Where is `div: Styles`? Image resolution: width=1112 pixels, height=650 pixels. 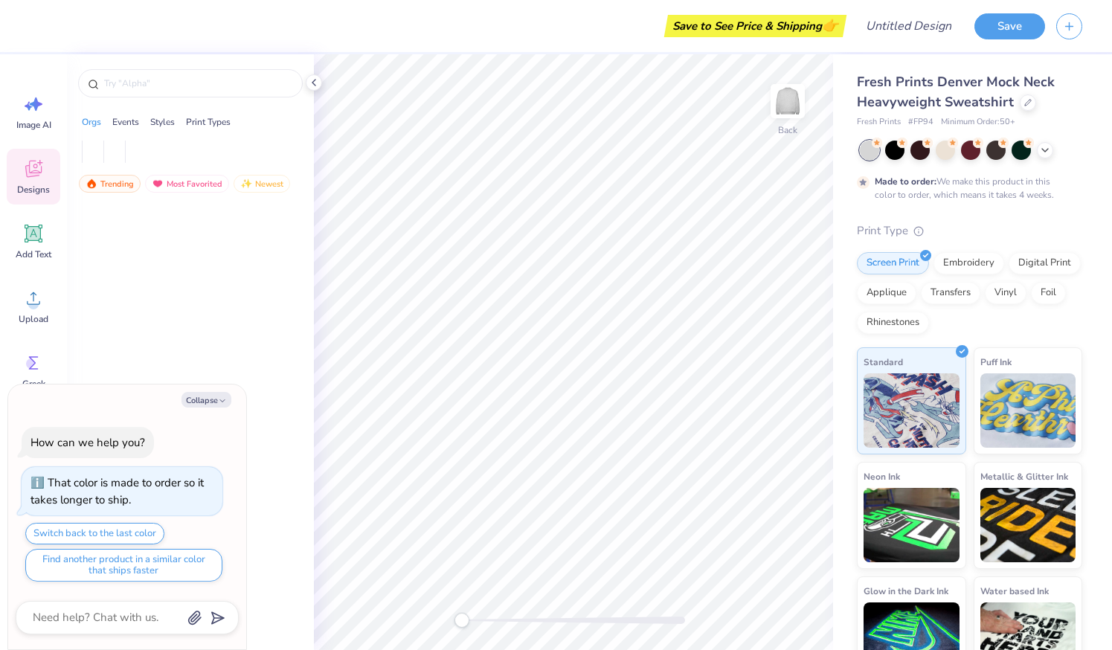
div: Styles is located at coordinates (162, 122).